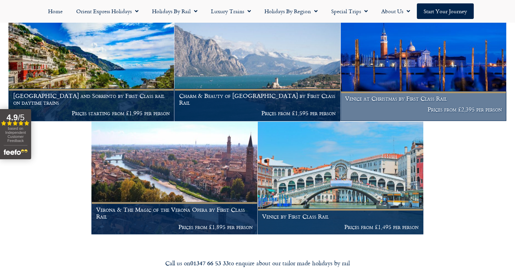 The image size is (515, 268). I want to click on a: Venice by First Class Rail Prices from £1,495 per person, so click(341, 178).